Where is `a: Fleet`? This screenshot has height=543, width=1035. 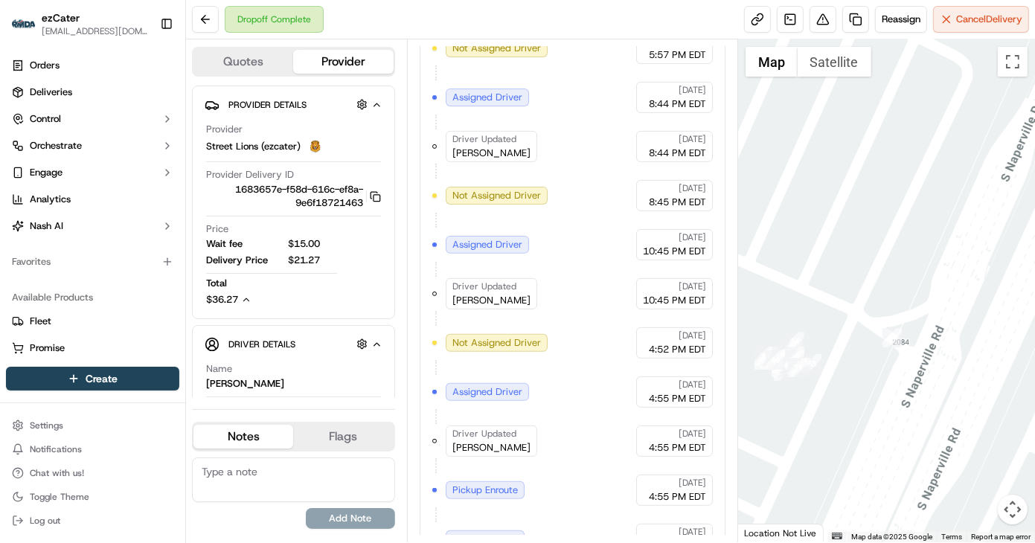 a: Fleet is located at coordinates (92, 321).